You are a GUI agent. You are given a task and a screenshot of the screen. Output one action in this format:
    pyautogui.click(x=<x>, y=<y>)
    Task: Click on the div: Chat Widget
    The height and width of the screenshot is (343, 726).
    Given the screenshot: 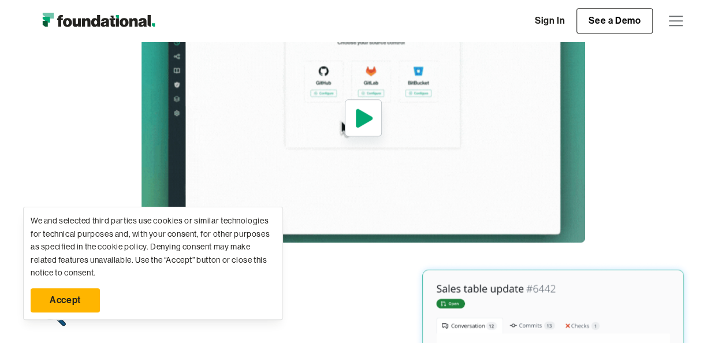 What is the action you would take?
    pyautogui.click(x=622, y=276)
    